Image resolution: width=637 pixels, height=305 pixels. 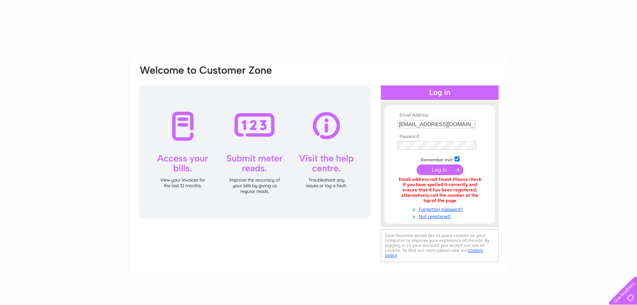 I want to click on td: Remember me?, so click(x=440, y=159).